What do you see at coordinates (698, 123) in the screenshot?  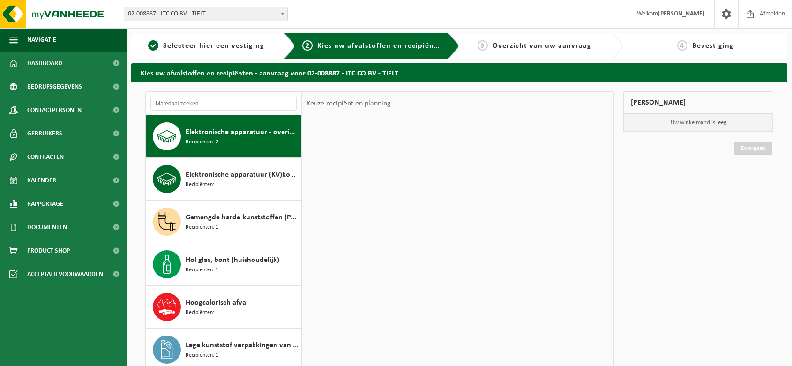 I see `p: Uw winkelmand is leeg` at bounding box center [698, 123].